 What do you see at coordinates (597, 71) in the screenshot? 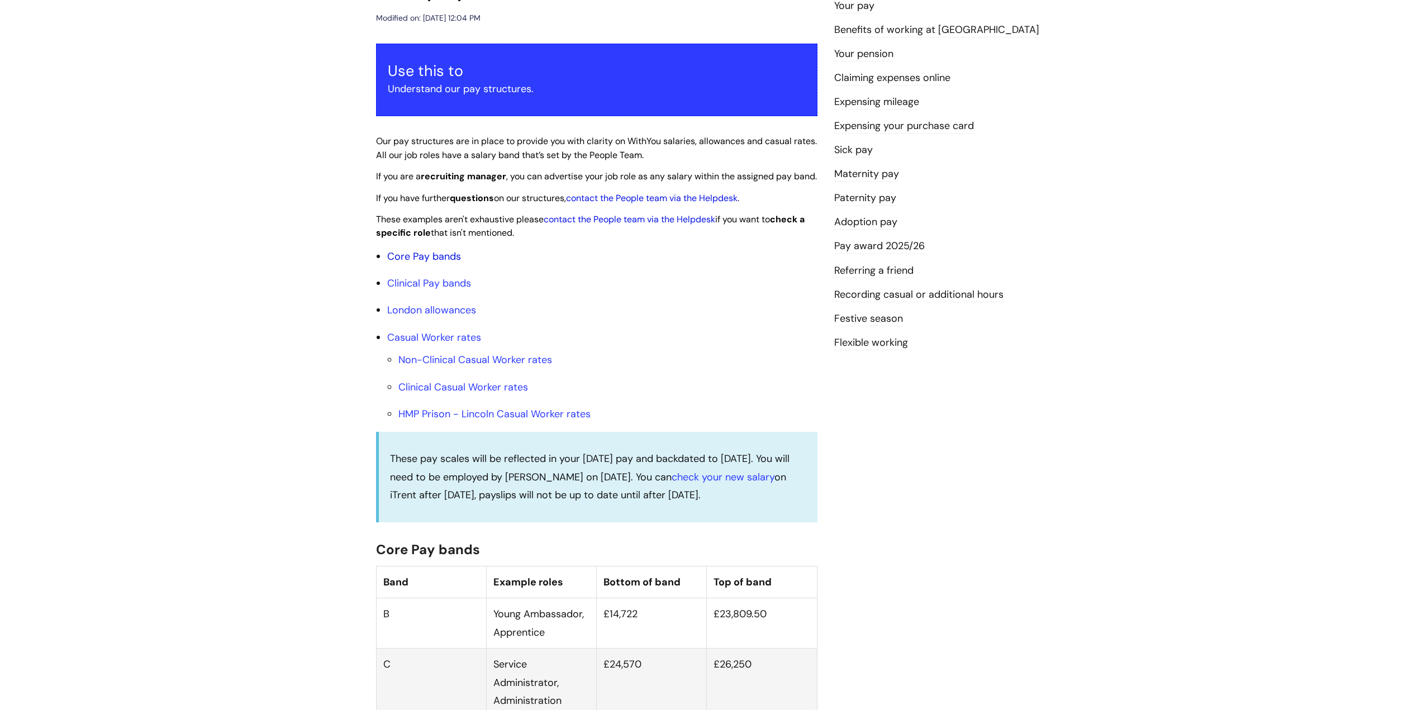
I see `h3: Use this to` at bounding box center [597, 71].